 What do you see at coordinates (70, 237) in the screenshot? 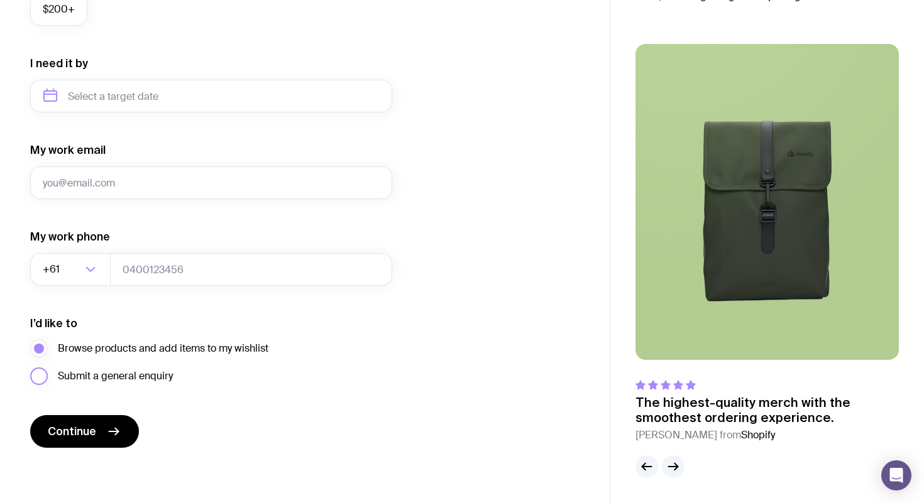
I see `label: My work phone` at bounding box center [70, 237].